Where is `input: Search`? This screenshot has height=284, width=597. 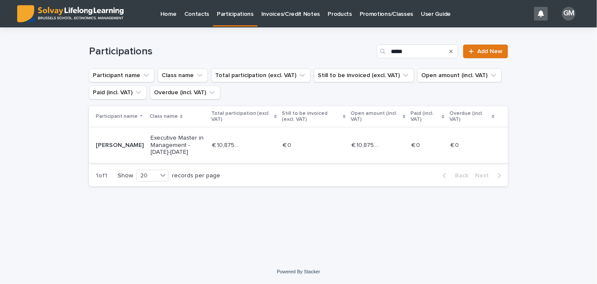
input: Search is located at coordinates (417, 51).